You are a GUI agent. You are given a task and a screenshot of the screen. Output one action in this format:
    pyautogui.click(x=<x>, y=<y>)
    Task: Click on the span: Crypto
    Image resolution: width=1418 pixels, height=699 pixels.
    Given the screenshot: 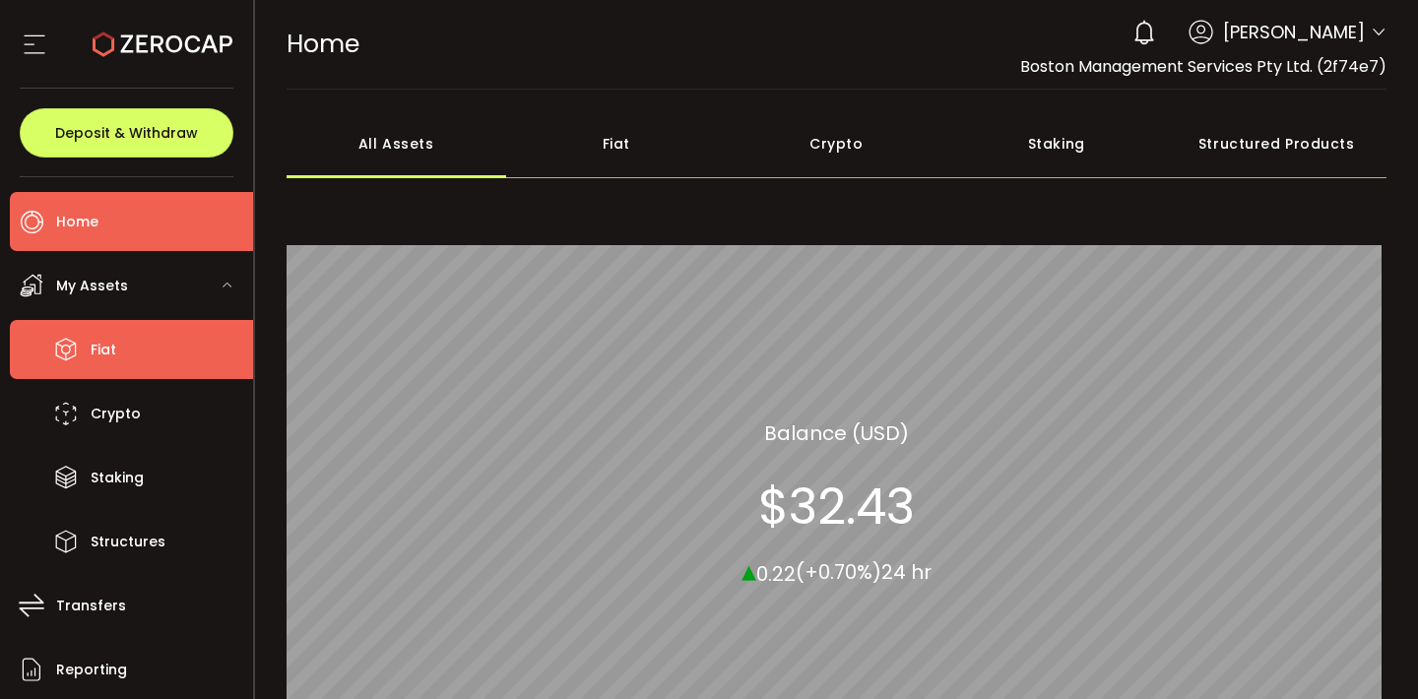 What is the action you would take?
    pyautogui.click(x=115, y=413)
    